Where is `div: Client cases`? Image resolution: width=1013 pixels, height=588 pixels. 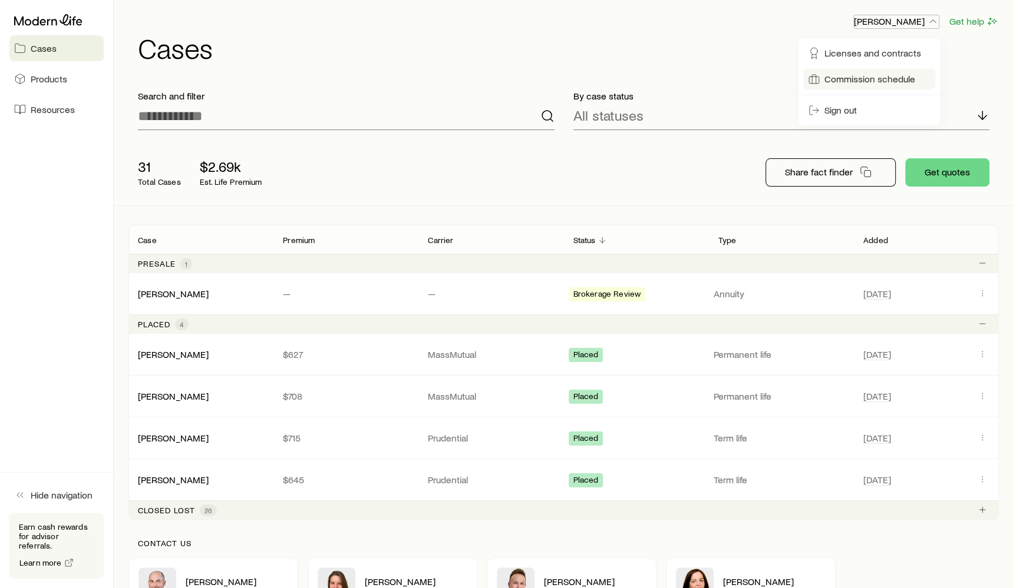
div: Client cases is located at coordinates (563, 372).